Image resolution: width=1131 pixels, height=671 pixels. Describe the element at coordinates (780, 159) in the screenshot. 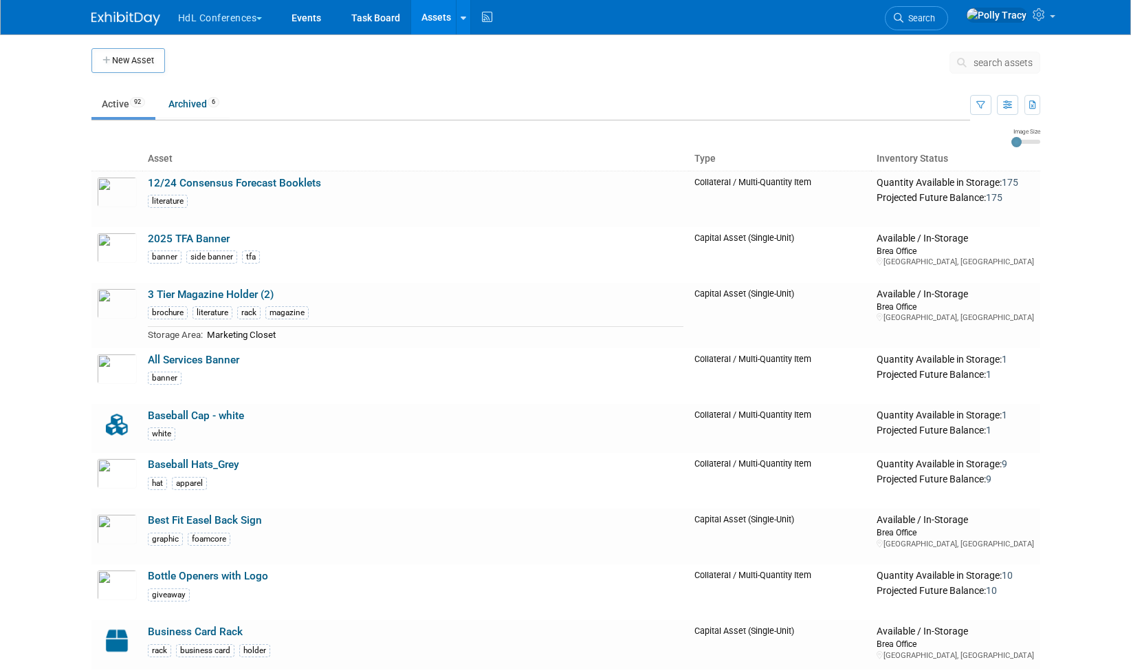

I see `th: Type` at that location.